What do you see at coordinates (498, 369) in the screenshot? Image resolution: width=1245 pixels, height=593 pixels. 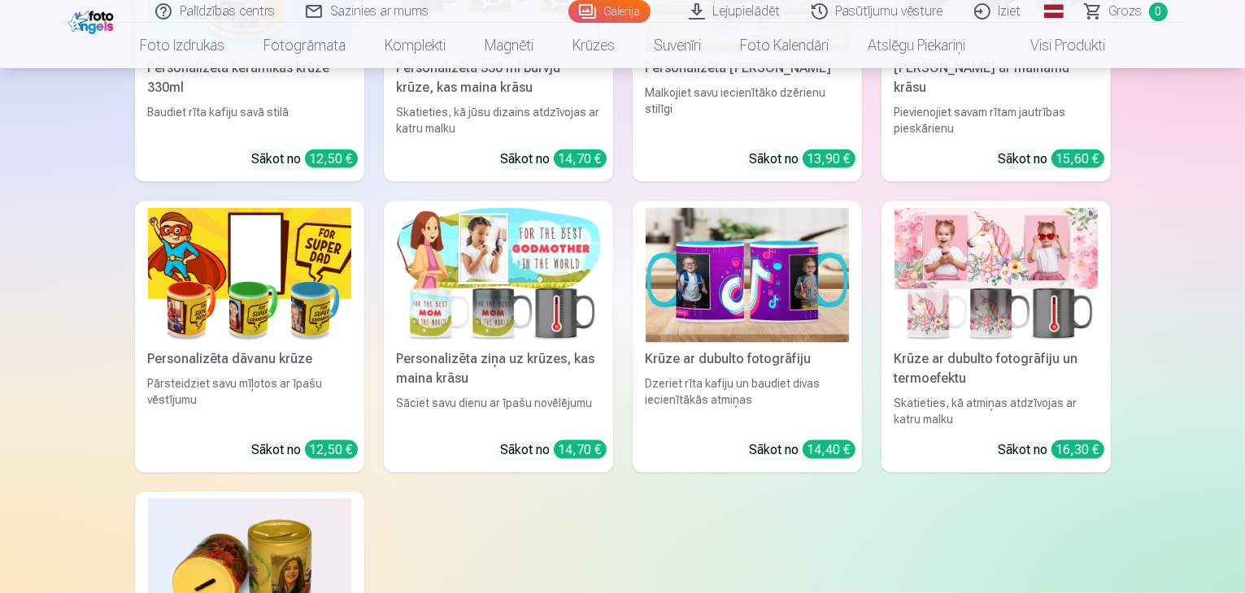 I see `div: Personalizēta ziņa uz krūzes, kas maina krāsu` at bounding box center [498, 369].